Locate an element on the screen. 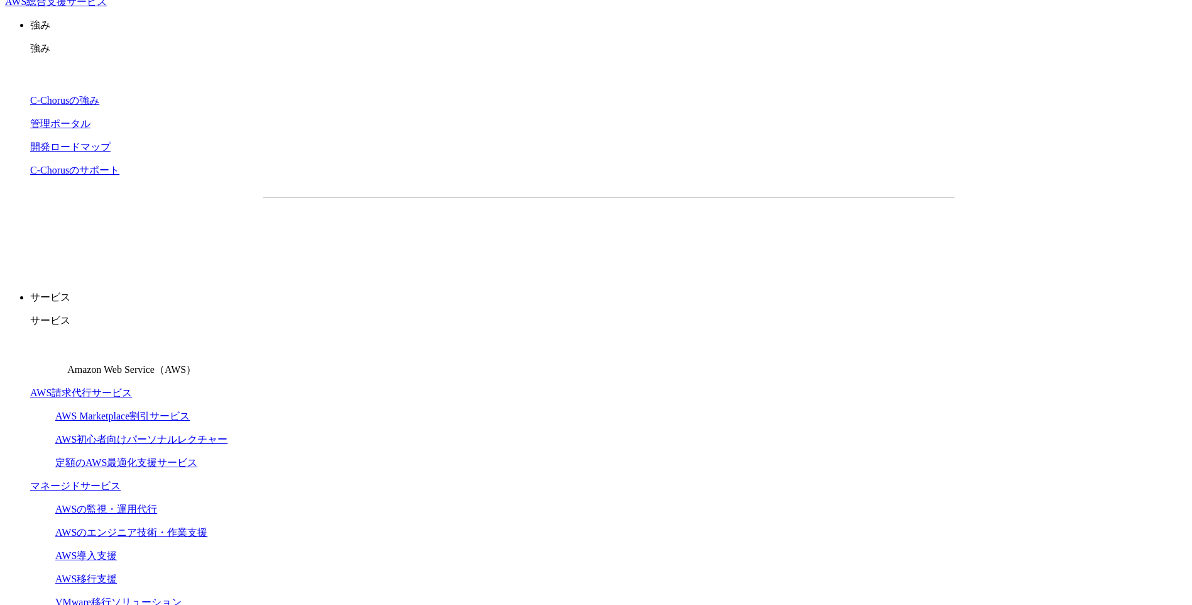  a: まずは相談する is located at coordinates (716, 234).